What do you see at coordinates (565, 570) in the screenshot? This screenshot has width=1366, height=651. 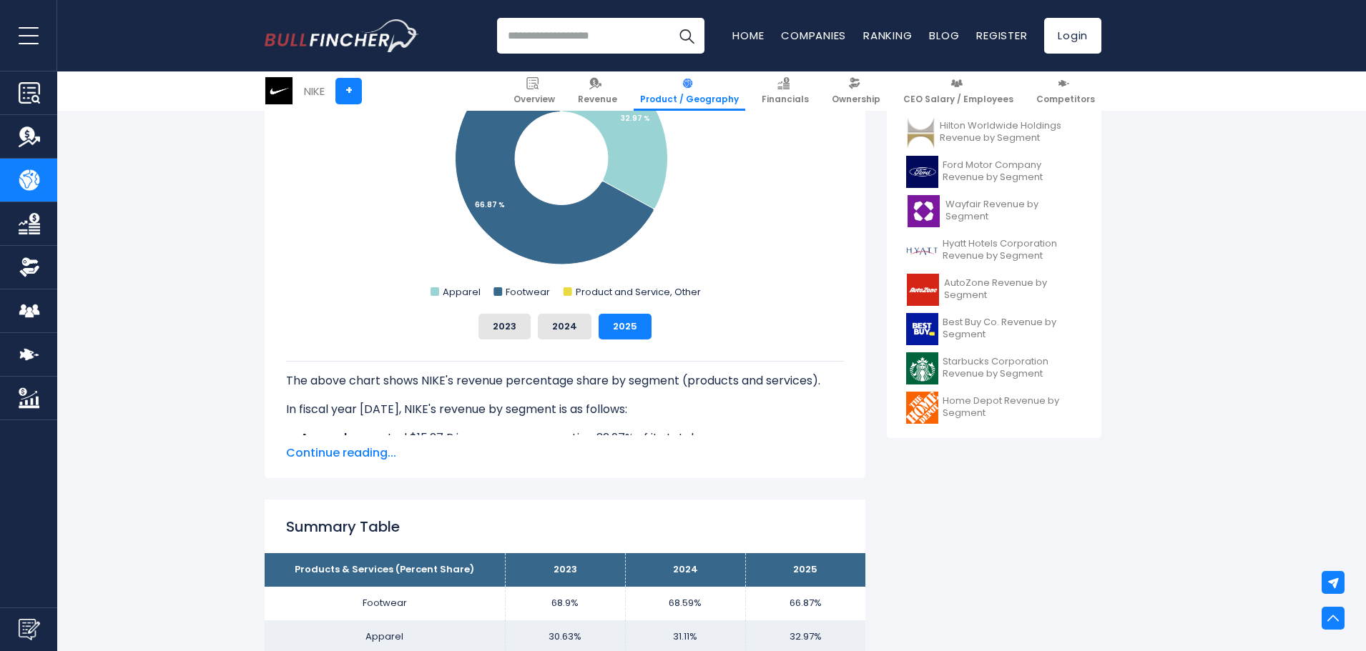 I see `th: 2023` at bounding box center [565, 570].